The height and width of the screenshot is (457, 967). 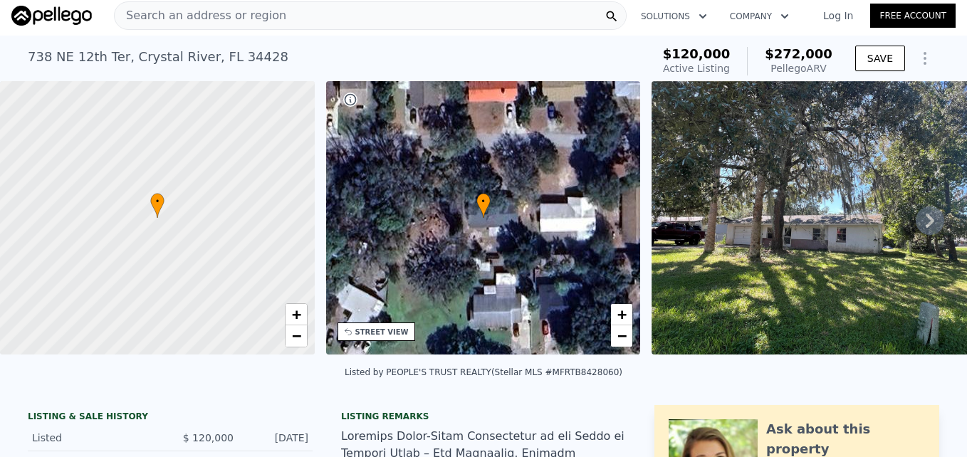 I want to click on img: Pellego, so click(x=51, y=16).